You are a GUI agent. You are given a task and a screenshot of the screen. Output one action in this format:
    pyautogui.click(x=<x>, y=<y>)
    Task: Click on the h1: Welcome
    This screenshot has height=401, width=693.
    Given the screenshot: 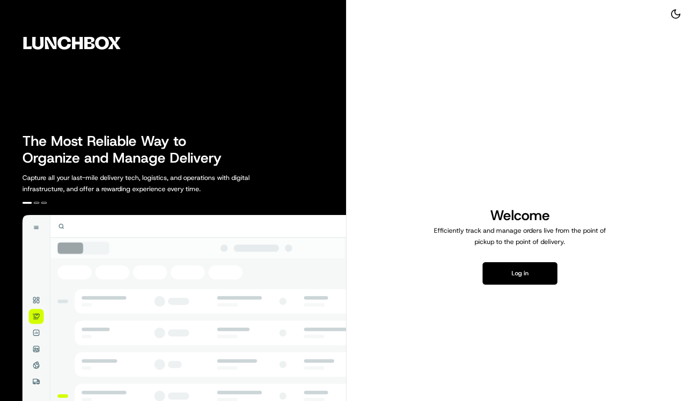 What is the action you would take?
    pyautogui.click(x=520, y=216)
    